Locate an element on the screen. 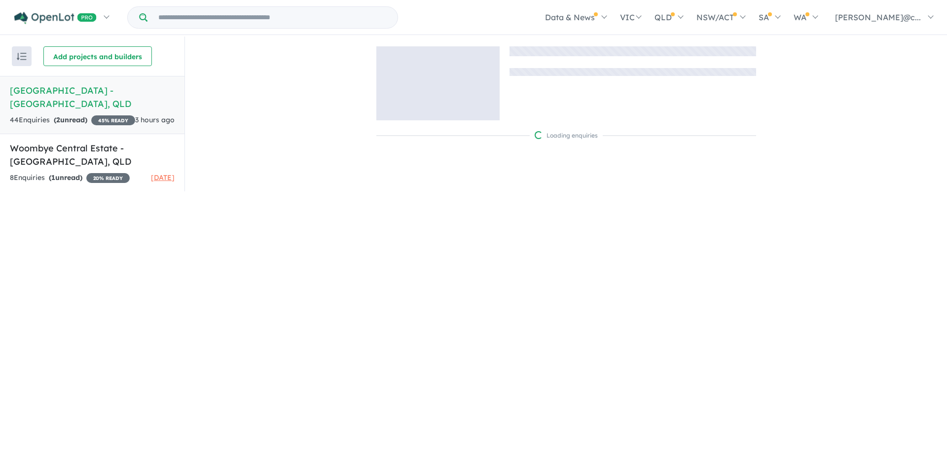 Image resolution: width=947 pixels, height=466 pixels. div: 8 Enquir ies is located at coordinates (70, 178).